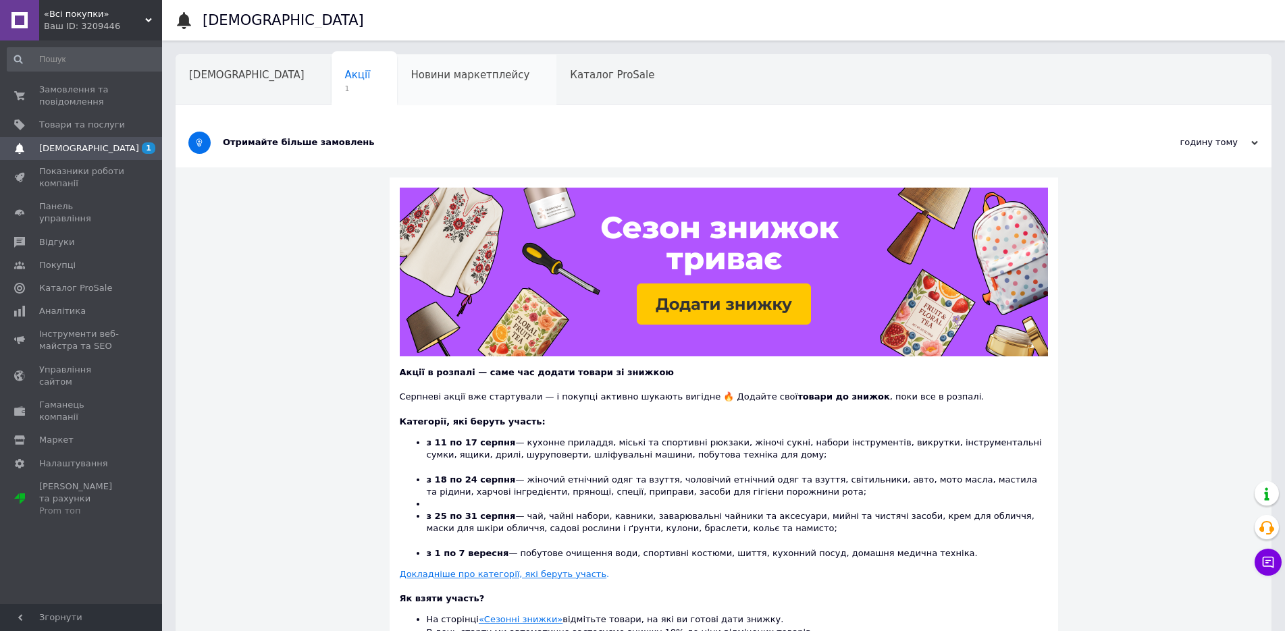 The image size is (1285, 631). I want to click on div: годину тому, so click(1190, 142).